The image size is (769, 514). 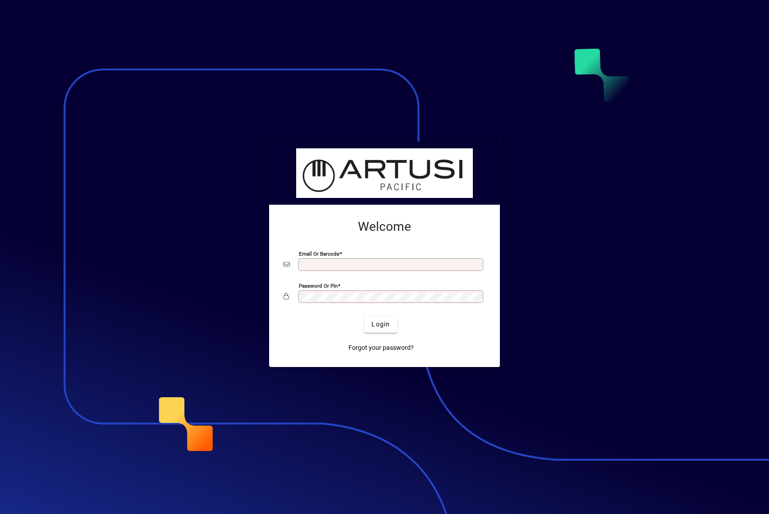 I want to click on h2: Welcome, so click(x=385, y=227).